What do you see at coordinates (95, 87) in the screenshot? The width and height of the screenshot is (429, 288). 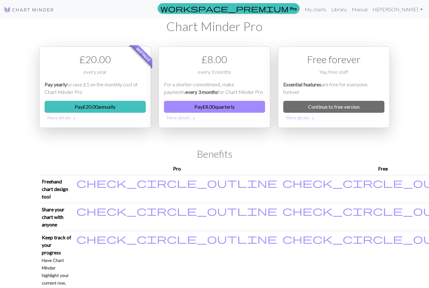 I see `div: Payment option 1` at bounding box center [95, 87].